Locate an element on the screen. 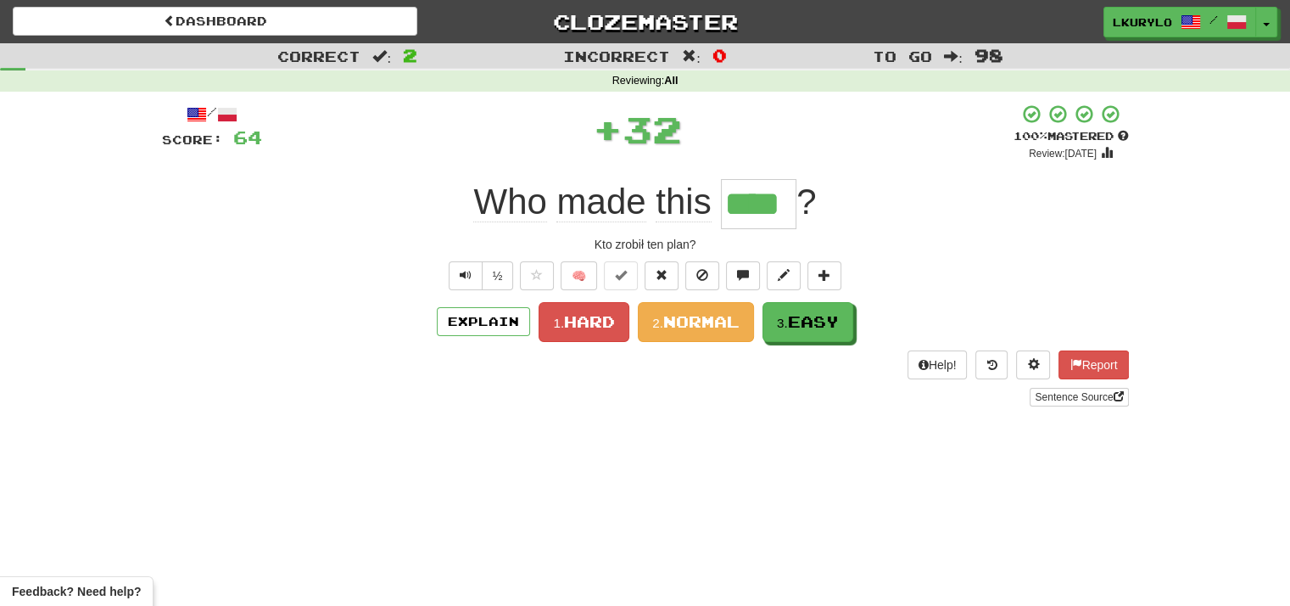 Image resolution: width=1290 pixels, height=606 pixels. span: Who is located at coordinates (510, 202).